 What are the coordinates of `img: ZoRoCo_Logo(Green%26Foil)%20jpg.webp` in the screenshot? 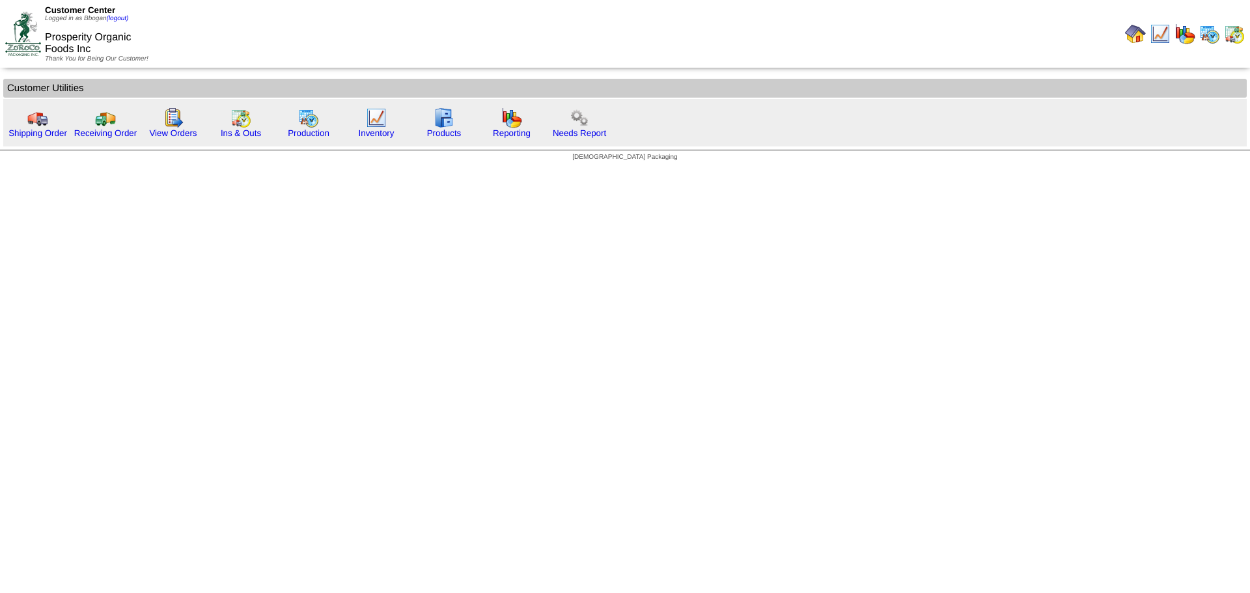 It's located at (23, 33).